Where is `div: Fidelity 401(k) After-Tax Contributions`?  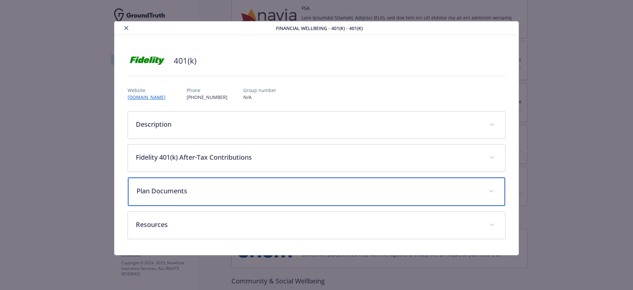
div: Fidelity 401(k) After-Tax Contributions is located at coordinates (316, 158).